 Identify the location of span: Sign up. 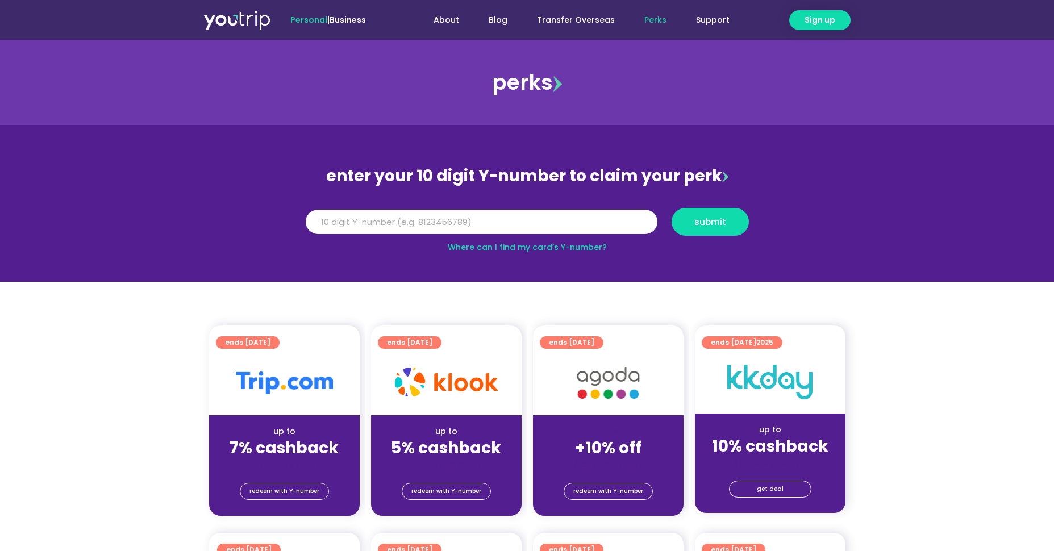
(820, 20).